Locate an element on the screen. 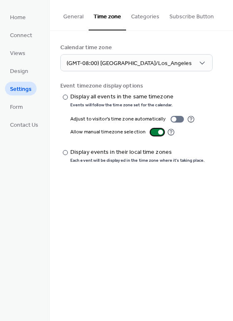 The image size is (233, 321). div: Calendar time zone is located at coordinates (141, 48).